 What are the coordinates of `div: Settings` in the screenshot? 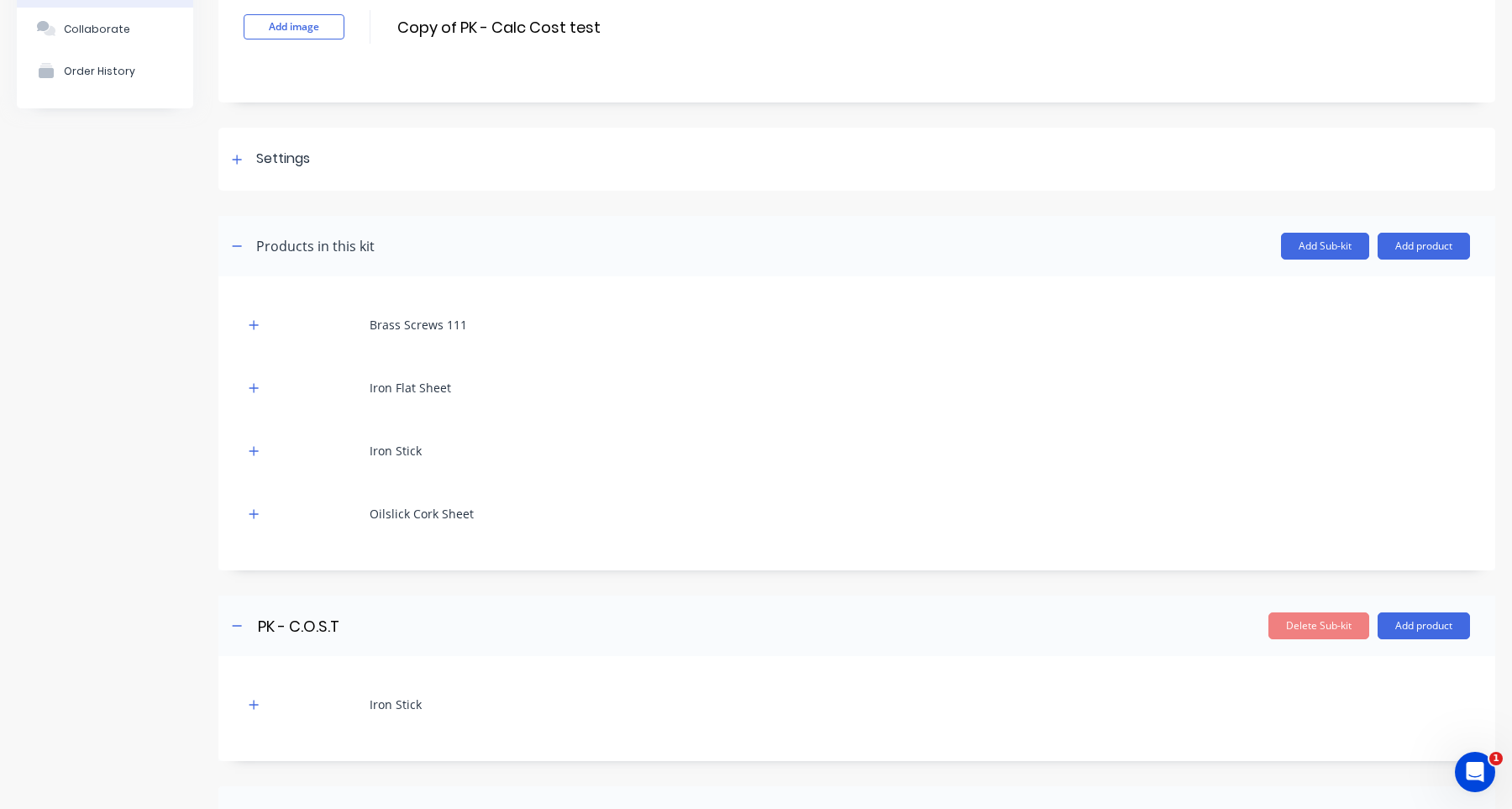 It's located at (283, 159).